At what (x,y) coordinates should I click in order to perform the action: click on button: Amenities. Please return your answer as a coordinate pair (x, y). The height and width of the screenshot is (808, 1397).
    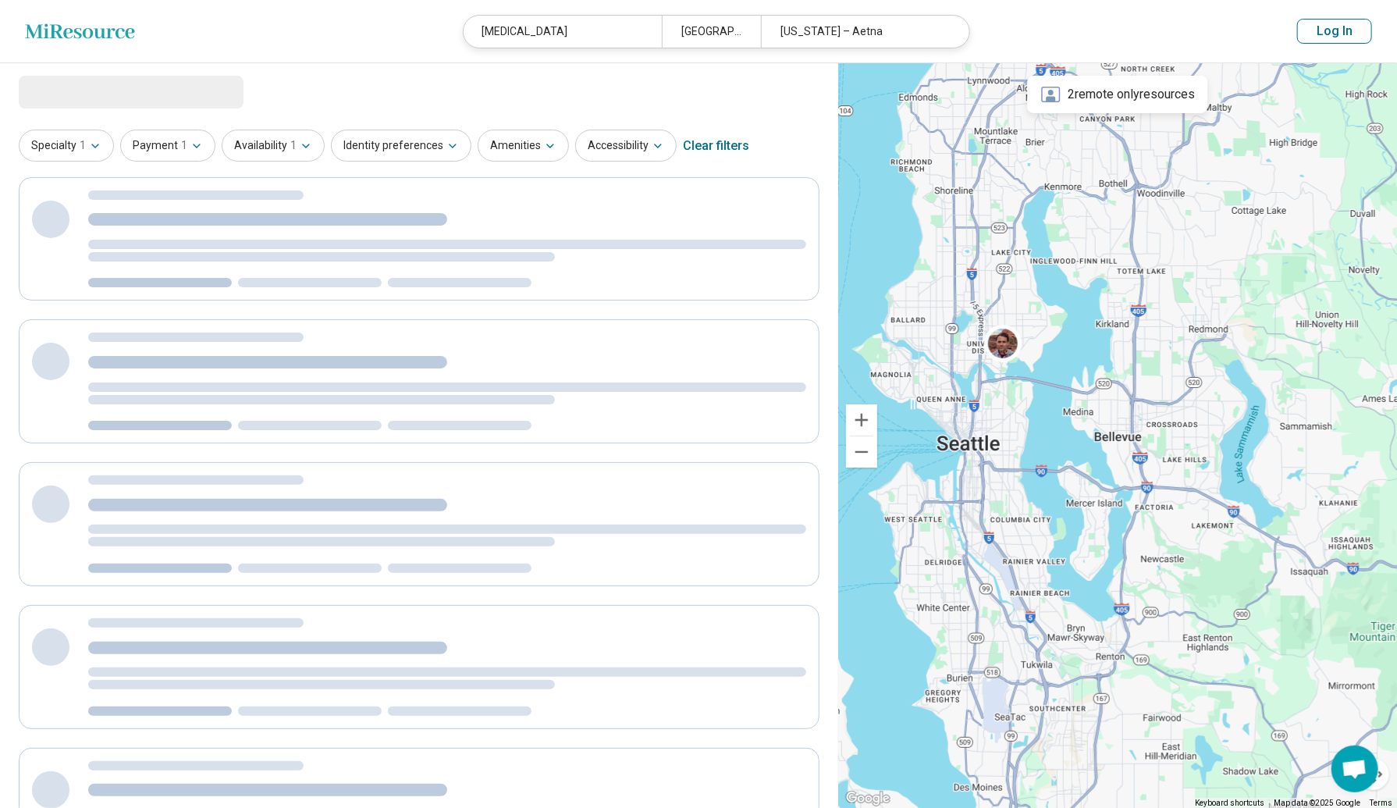
    Looking at the image, I should click on (523, 145).